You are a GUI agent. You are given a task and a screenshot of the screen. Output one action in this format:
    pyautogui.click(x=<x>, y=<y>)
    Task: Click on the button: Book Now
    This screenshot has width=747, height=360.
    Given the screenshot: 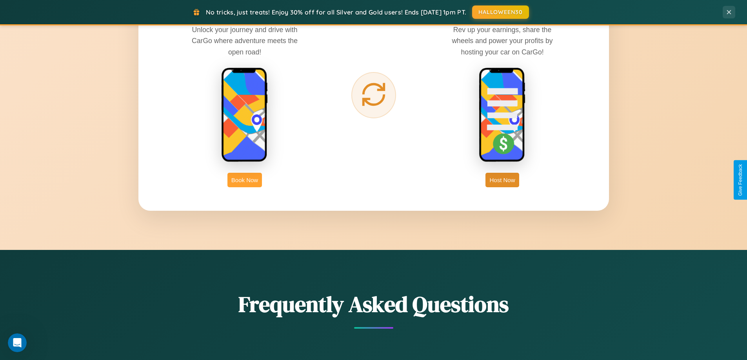 What is the action you would take?
    pyautogui.click(x=245, y=180)
    